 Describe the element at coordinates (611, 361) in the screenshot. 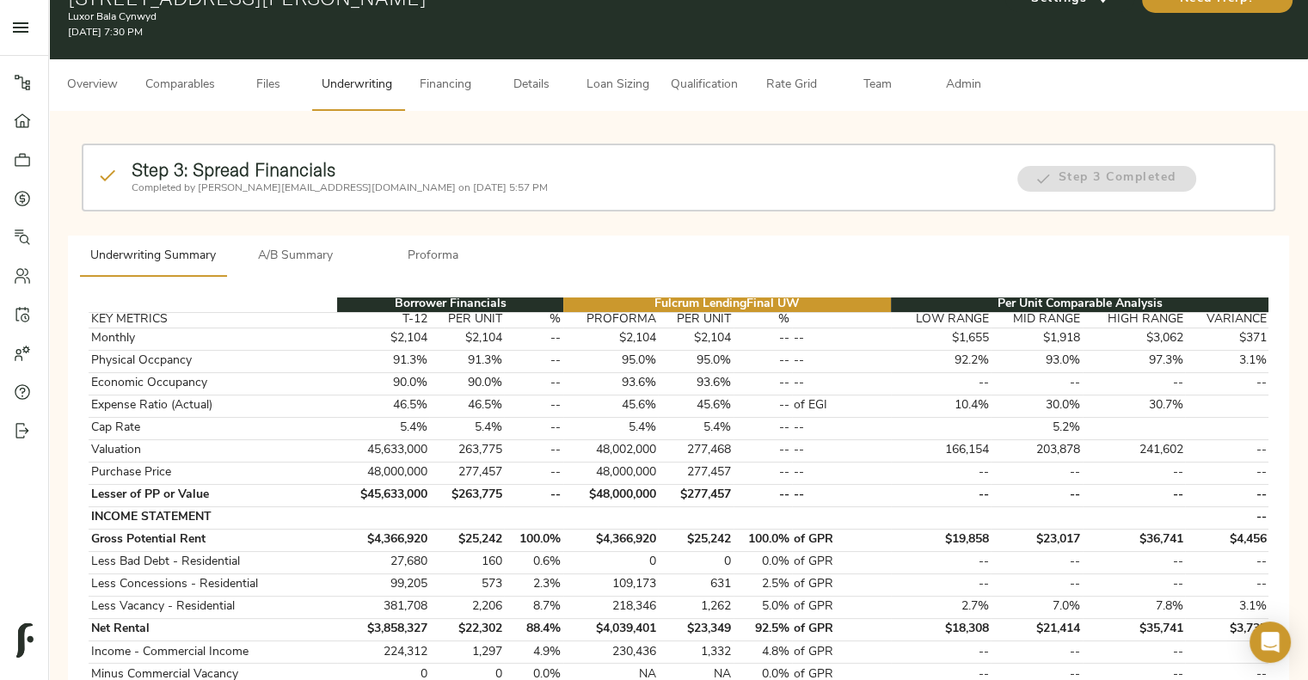

I see `td: 95.0%` at that location.